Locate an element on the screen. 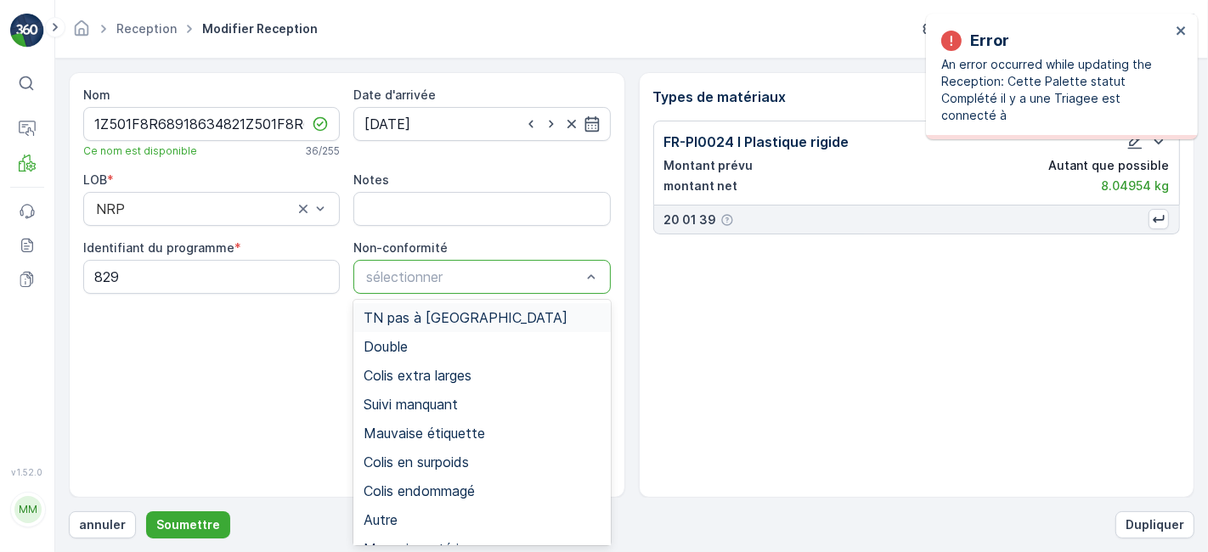 This screenshot has width=1208, height=552. span: Ce nom est disponible is located at coordinates (140, 151).